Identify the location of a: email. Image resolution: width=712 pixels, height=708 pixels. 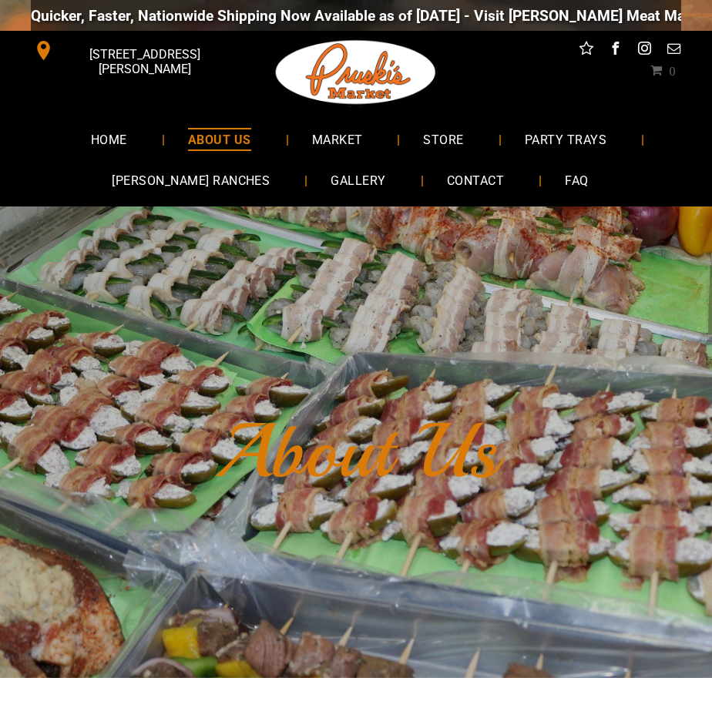
(674, 50).